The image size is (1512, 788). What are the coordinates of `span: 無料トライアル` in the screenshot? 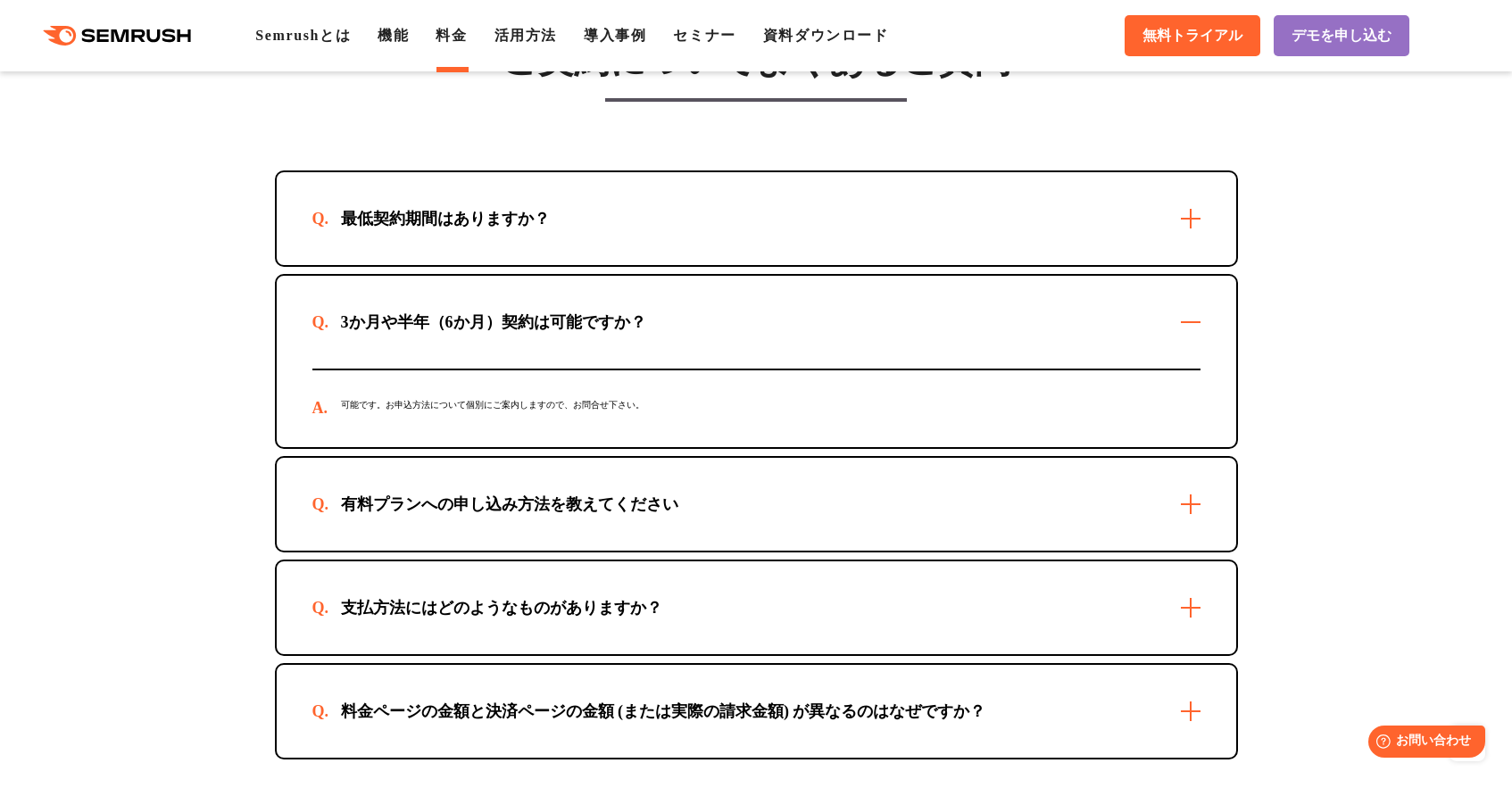 It's located at (1192, 36).